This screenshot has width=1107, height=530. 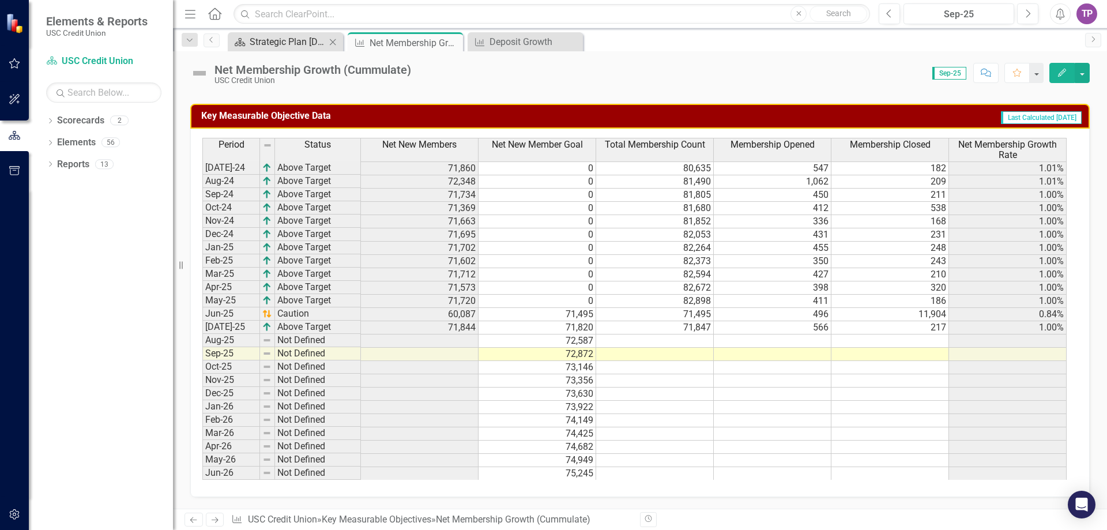 What do you see at coordinates (1082, 505) in the screenshot?
I see `div: Open Intercom Messenger` at bounding box center [1082, 505].